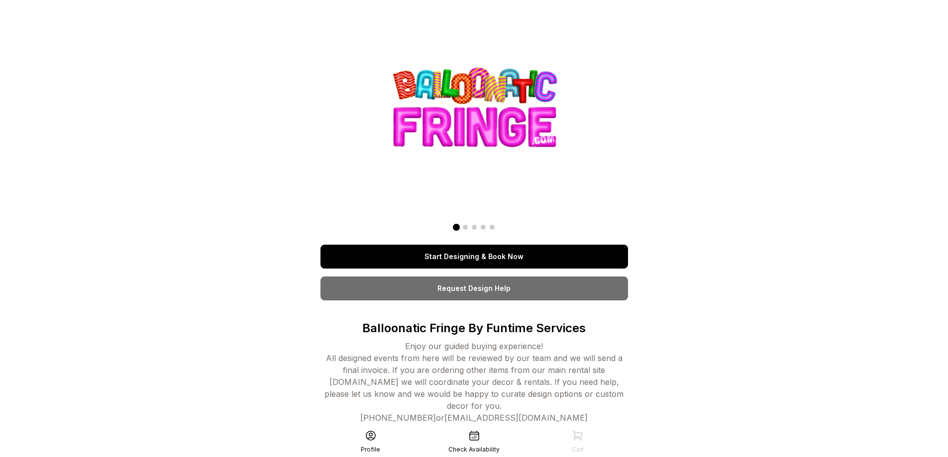 The image size is (948, 457). I want to click on a: Request Design Help, so click(474, 289).